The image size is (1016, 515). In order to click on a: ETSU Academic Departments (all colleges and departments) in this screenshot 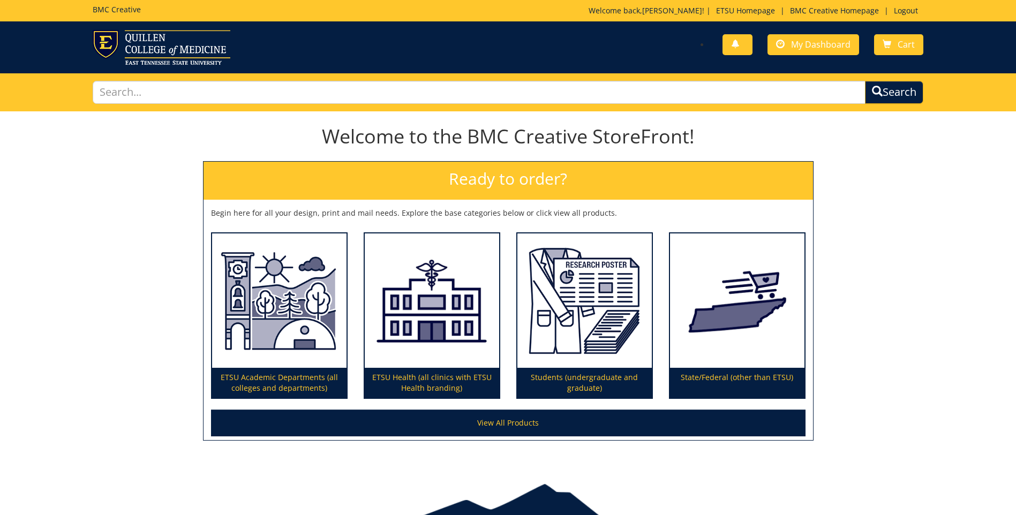, I will do `click(279, 316)`.